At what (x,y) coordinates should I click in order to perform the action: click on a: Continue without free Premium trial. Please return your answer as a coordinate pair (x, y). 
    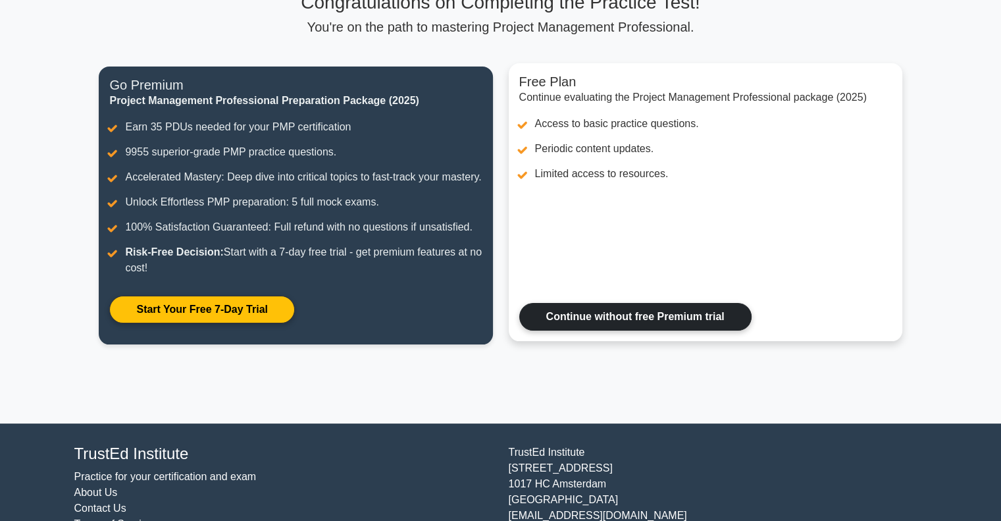
    Looking at the image, I should click on (635, 317).